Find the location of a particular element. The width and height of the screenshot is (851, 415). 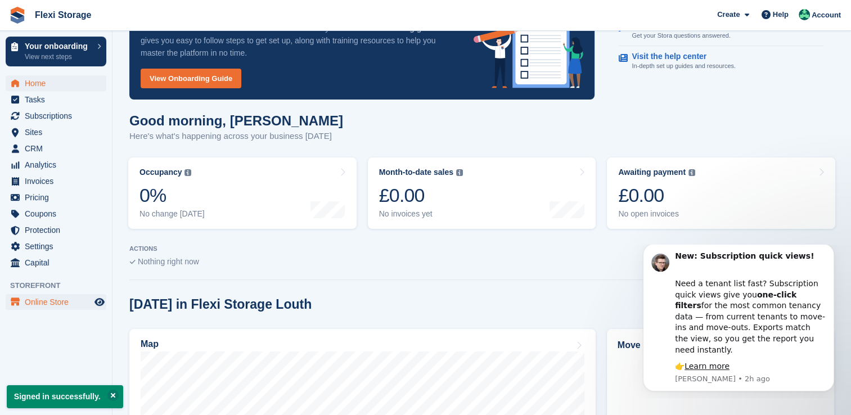

span: Sites is located at coordinates (58, 132).